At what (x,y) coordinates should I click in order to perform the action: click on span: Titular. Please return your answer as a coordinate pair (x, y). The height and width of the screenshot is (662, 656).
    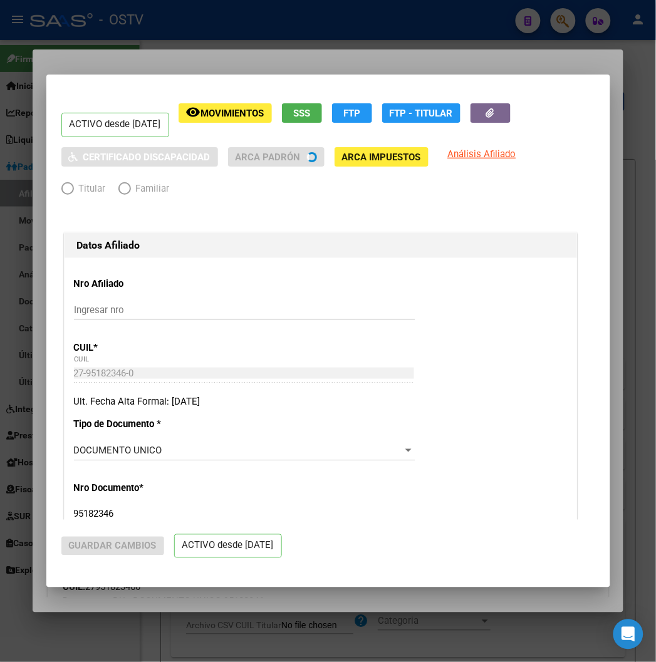
    Looking at the image, I should click on (90, 188).